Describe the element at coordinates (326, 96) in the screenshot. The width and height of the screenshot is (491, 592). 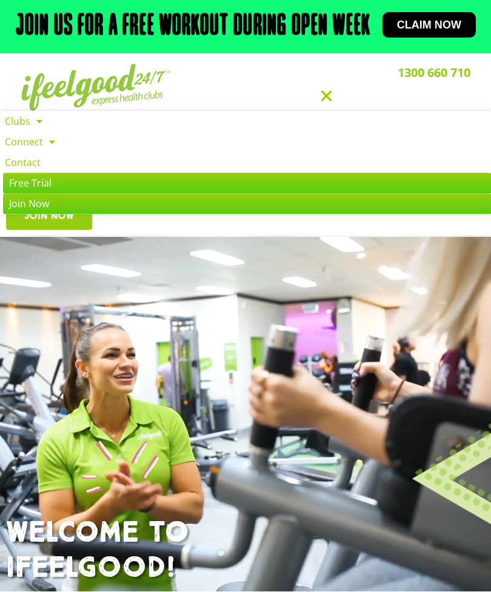
I see `div: Menu Toggle` at that location.